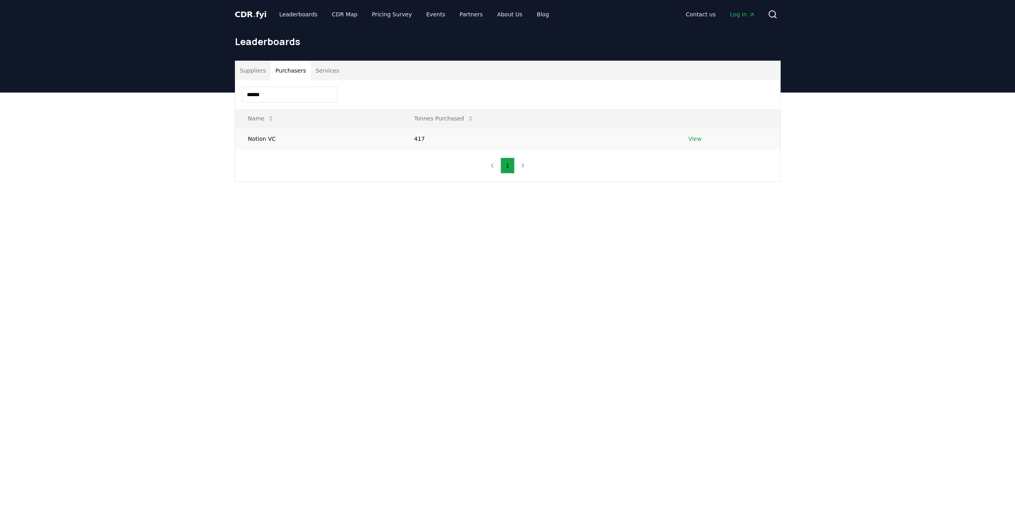 The height and width of the screenshot is (507, 1015). Describe the element at coordinates (345, 14) in the screenshot. I see `a: CDR Map` at that location.